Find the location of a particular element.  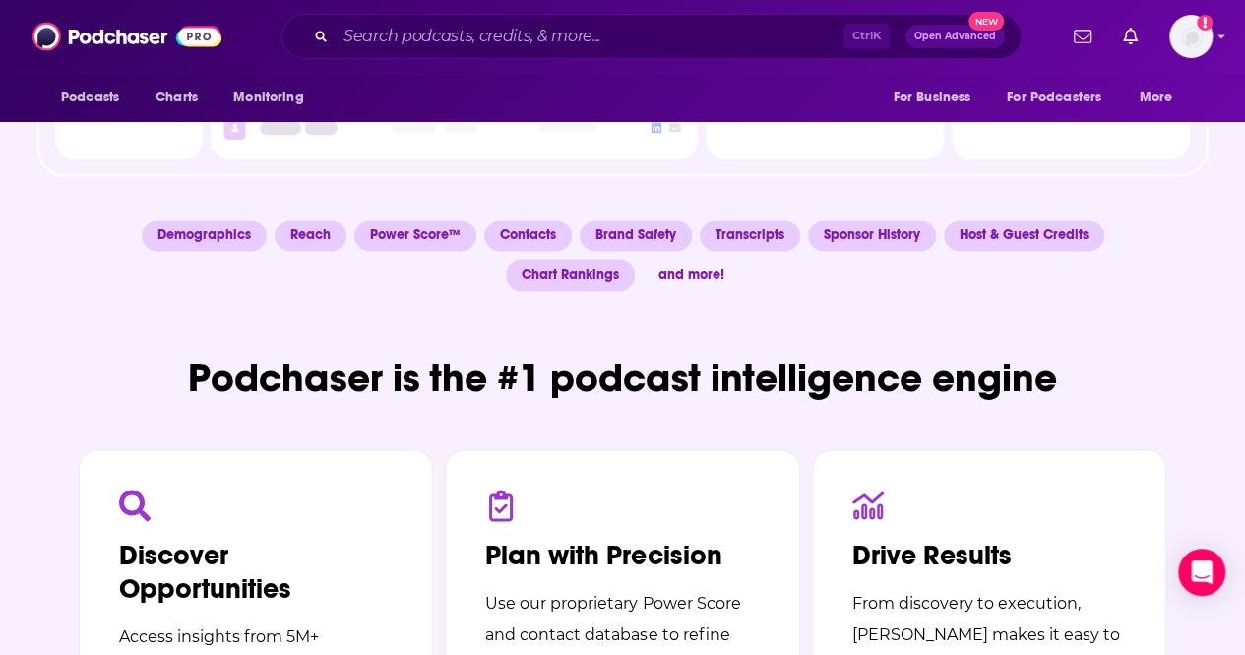

h3: Drive Results is located at coordinates (989, 555).